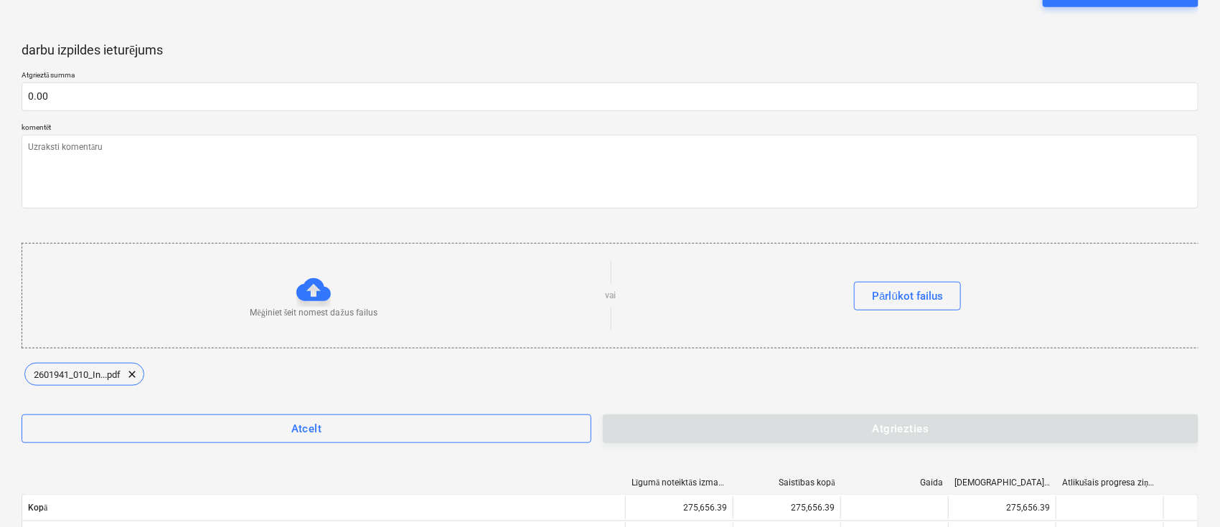 This screenshot has width=1220, height=527. What do you see at coordinates (679, 483) in the screenshot?
I see `div: Līgumā noteiktās izmaksas` at bounding box center [679, 483].